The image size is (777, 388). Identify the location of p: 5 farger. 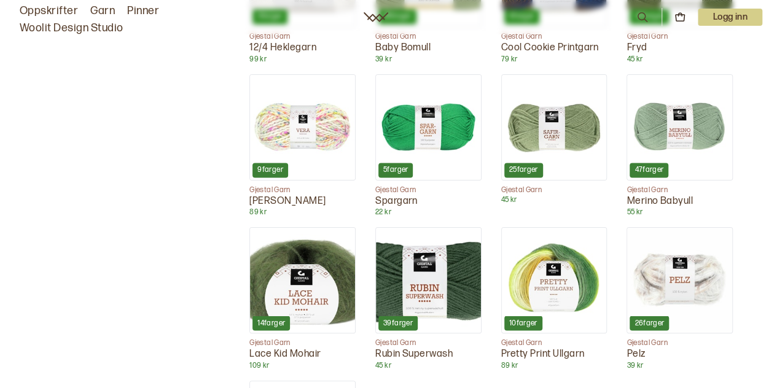
(395, 170).